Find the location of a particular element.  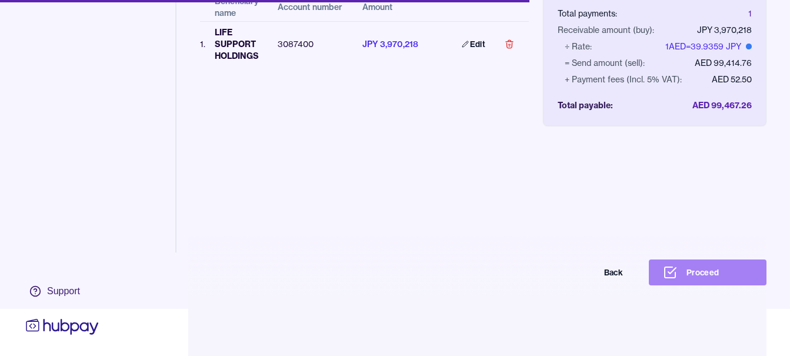

td: 3087400 is located at coordinates (311, 44).